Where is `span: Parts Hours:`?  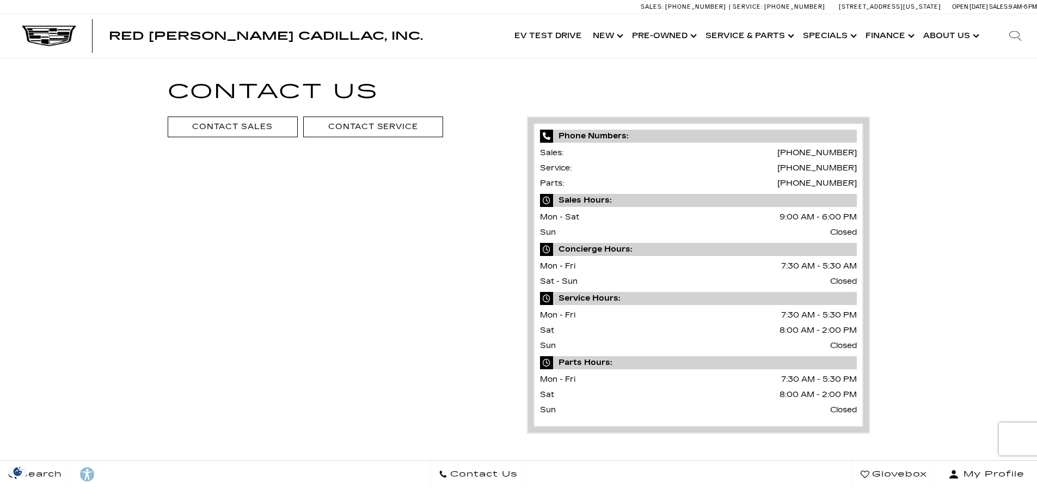
span: Parts Hours: is located at coordinates (699, 363).